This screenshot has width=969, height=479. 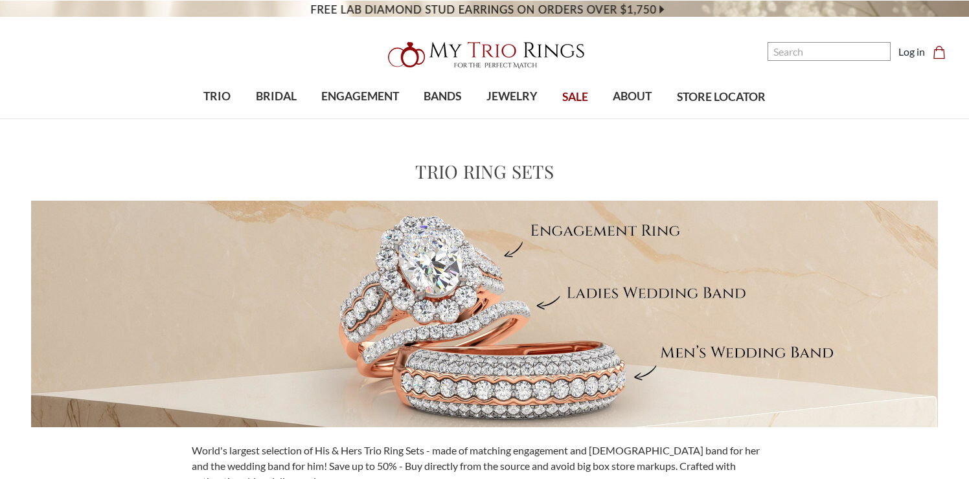 What do you see at coordinates (512, 96) in the screenshot?
I see `a: JEWELRY` at bounding box center [512, 96].